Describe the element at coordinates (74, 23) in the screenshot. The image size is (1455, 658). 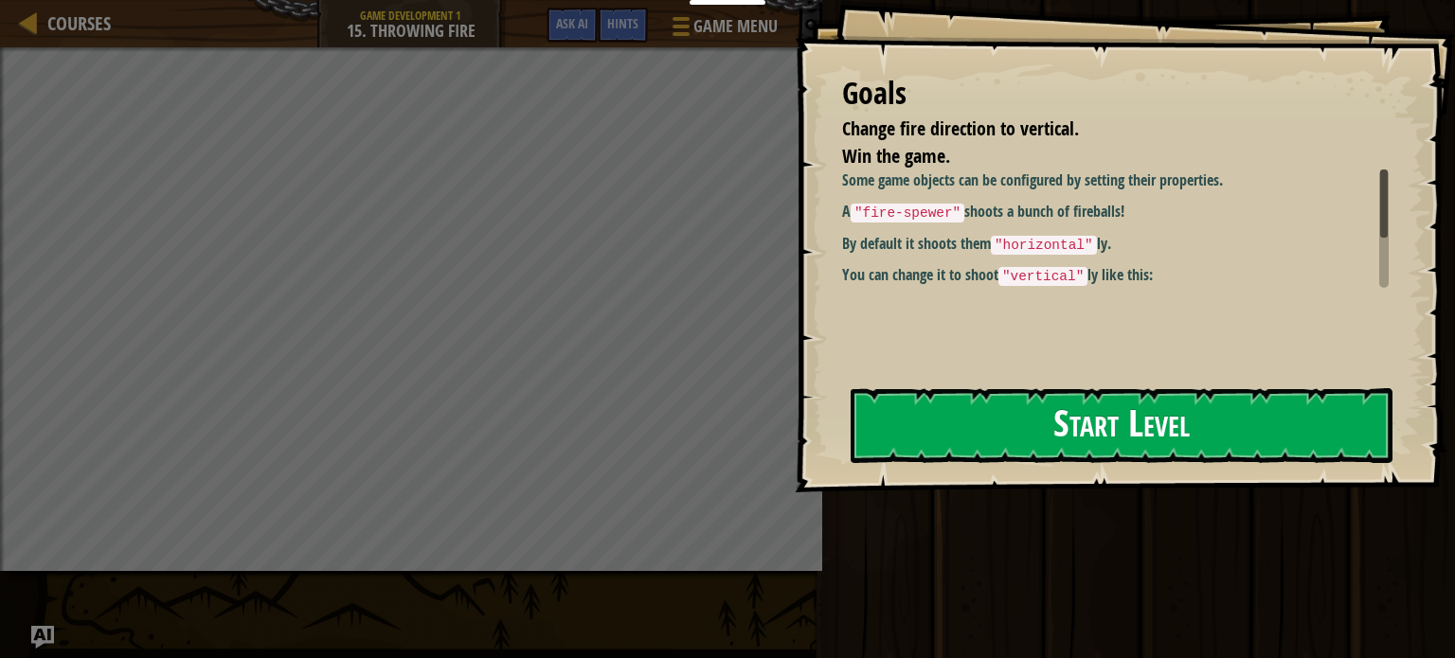
I see `a: Courses` at that location.